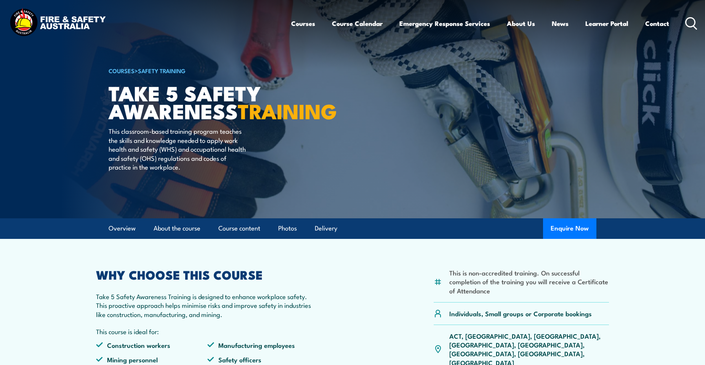 Image resolution: width=705 pixels, height=365 pixels. I want to click on a: News, so click(560, 23).